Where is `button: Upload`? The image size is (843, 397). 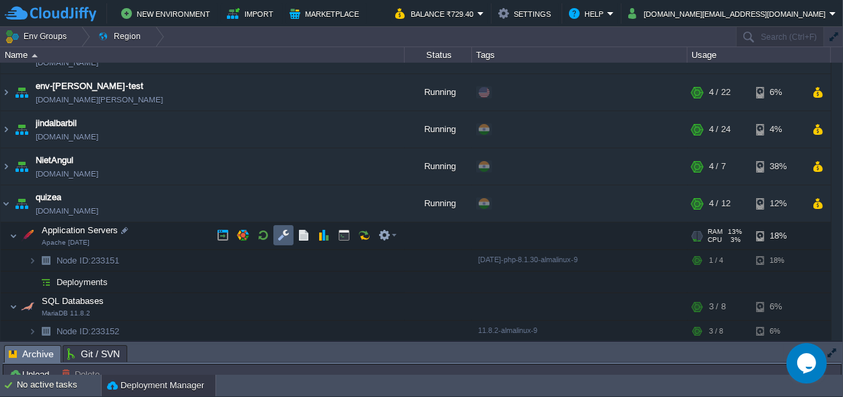
button: Upload is located at coordinates (31, 374).